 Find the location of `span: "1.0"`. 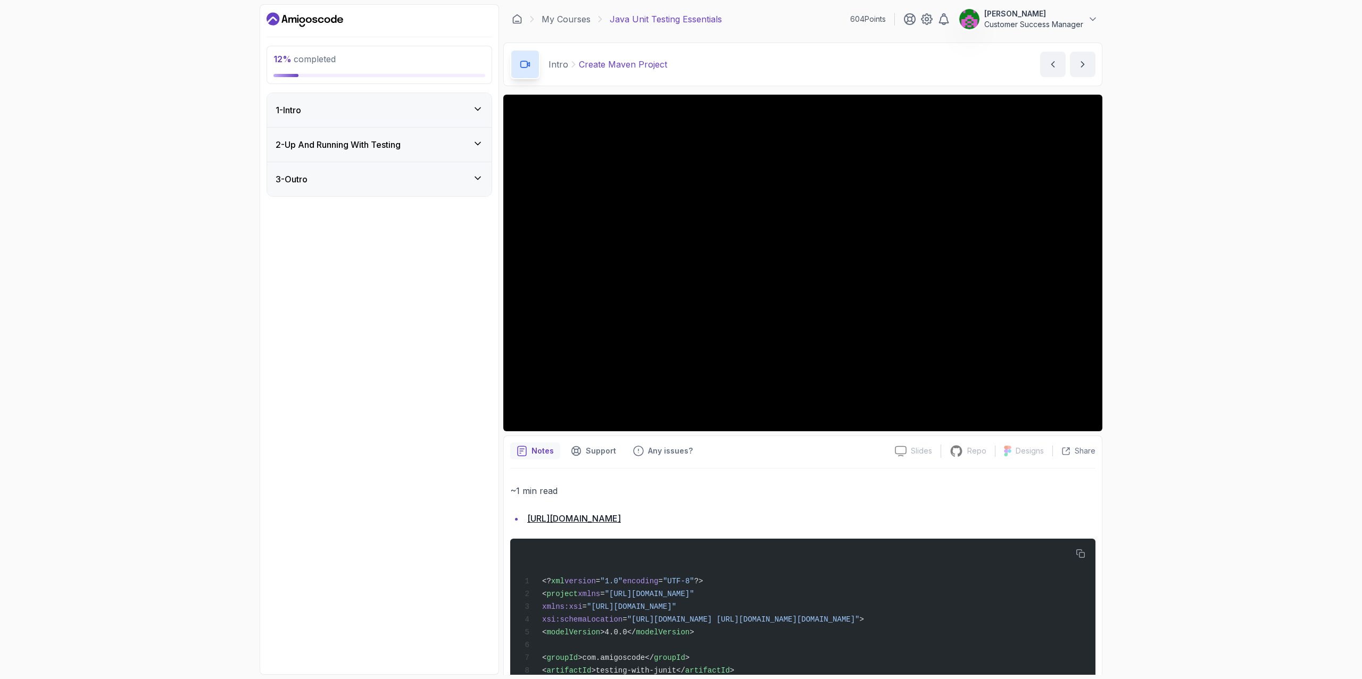

span: "1.0" is located at coordinates (611, 581).